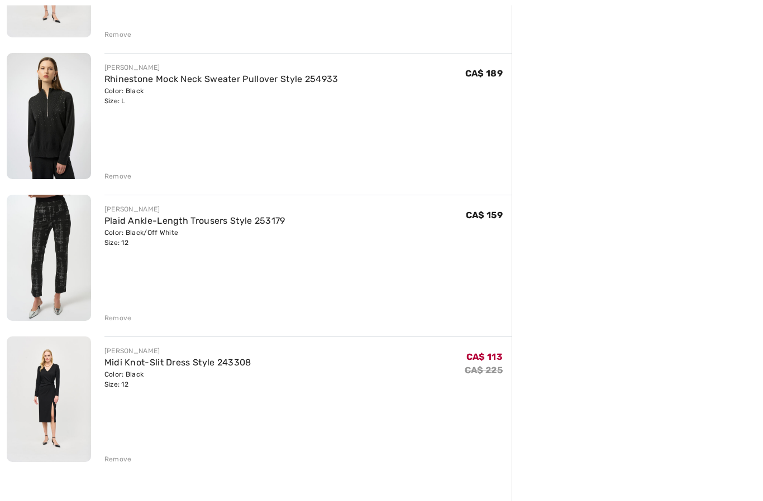  Describe the element at coordinates (195, 221) in the screenshot. I see `a: Plaid Ankle-Length Trousers Style 253179` at that location.